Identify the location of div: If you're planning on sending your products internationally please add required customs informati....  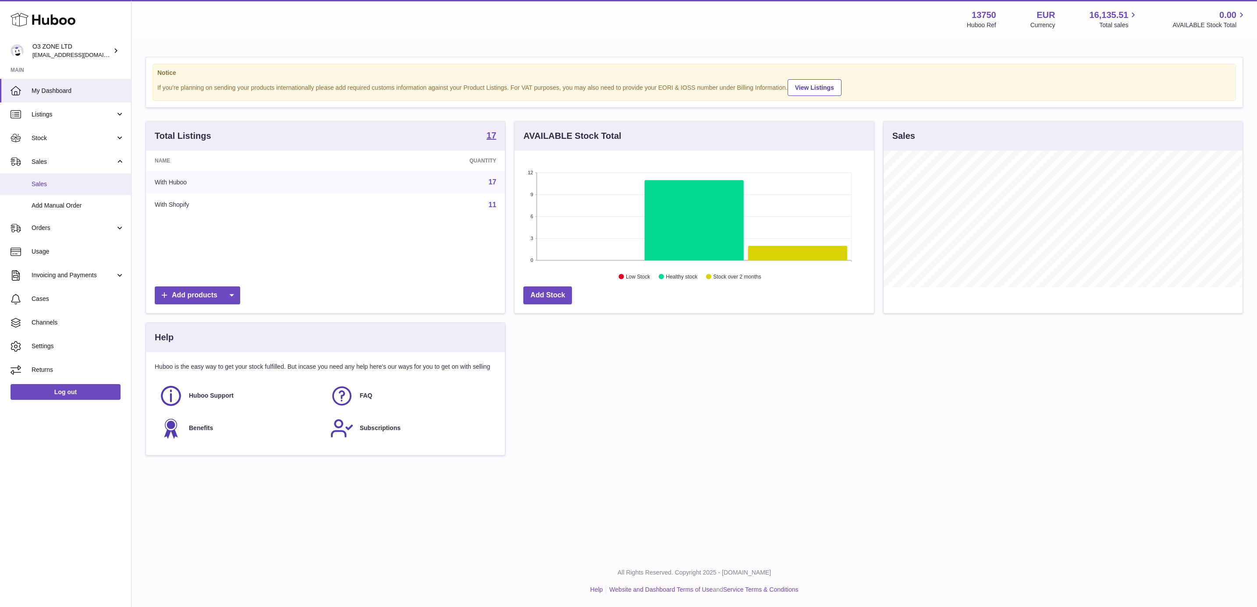
(694, 87).